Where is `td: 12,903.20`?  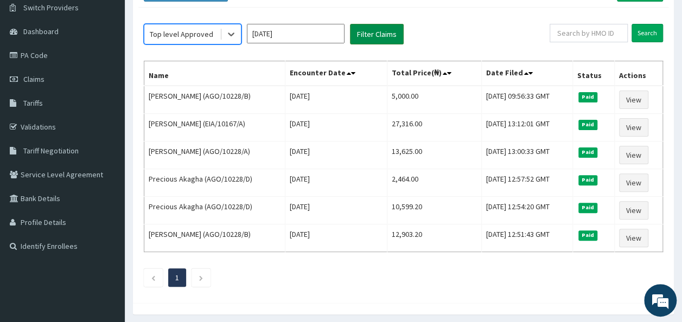
td: 12,903.20 is located at coordinates (434, 238).